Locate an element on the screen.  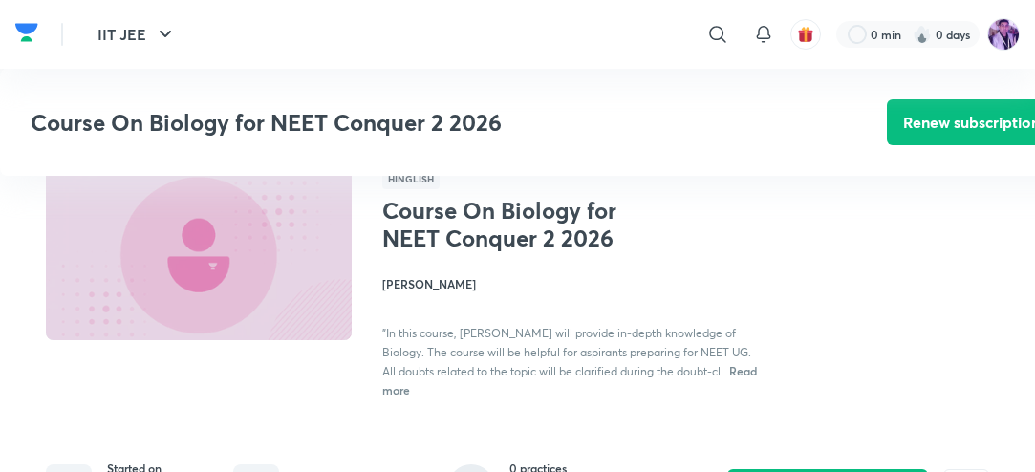
span: Hinglish is located at coordinates (411, 179).